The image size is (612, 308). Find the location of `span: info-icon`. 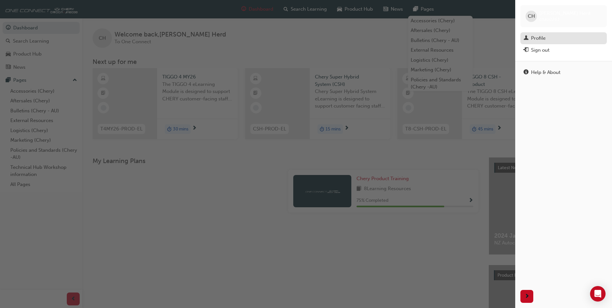

span: info-icon is located at coordinates (526, 73).